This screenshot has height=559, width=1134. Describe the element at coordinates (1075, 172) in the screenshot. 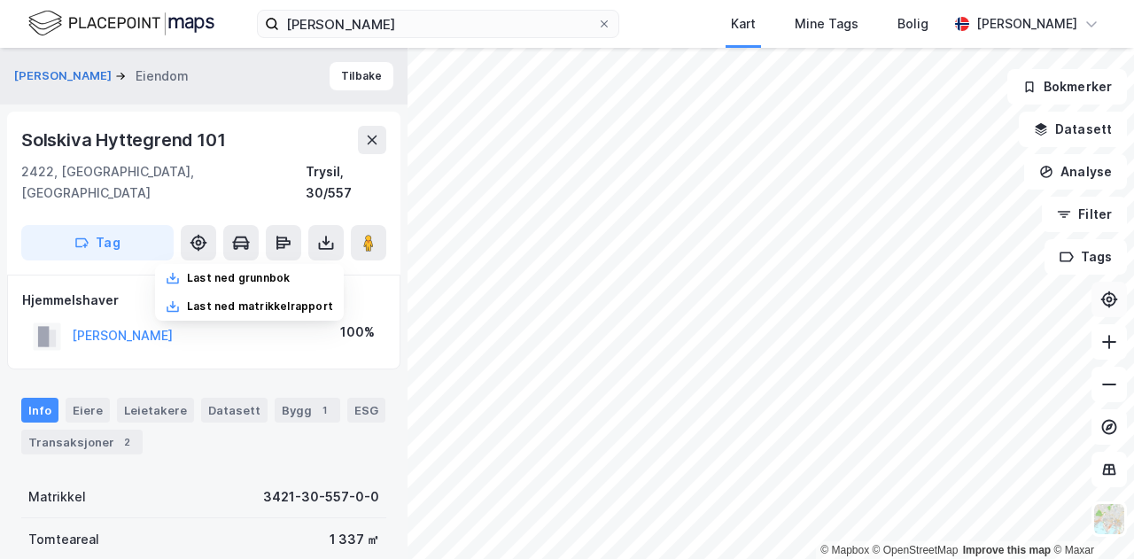

I see `button: Analyse` at that location.